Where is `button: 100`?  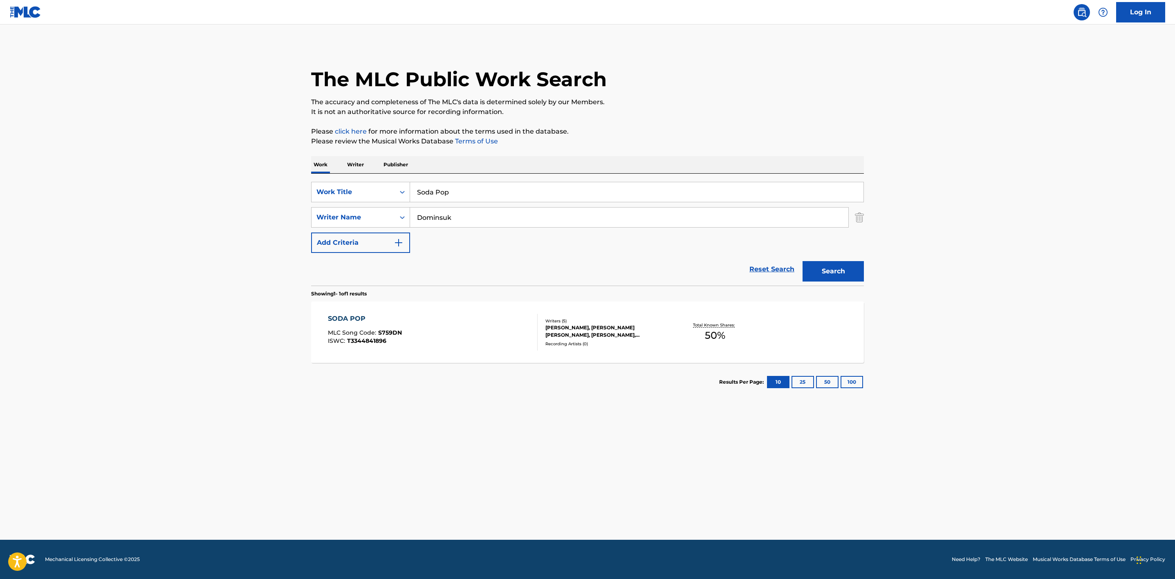
button: 100 is located at coordinates (851, 382).